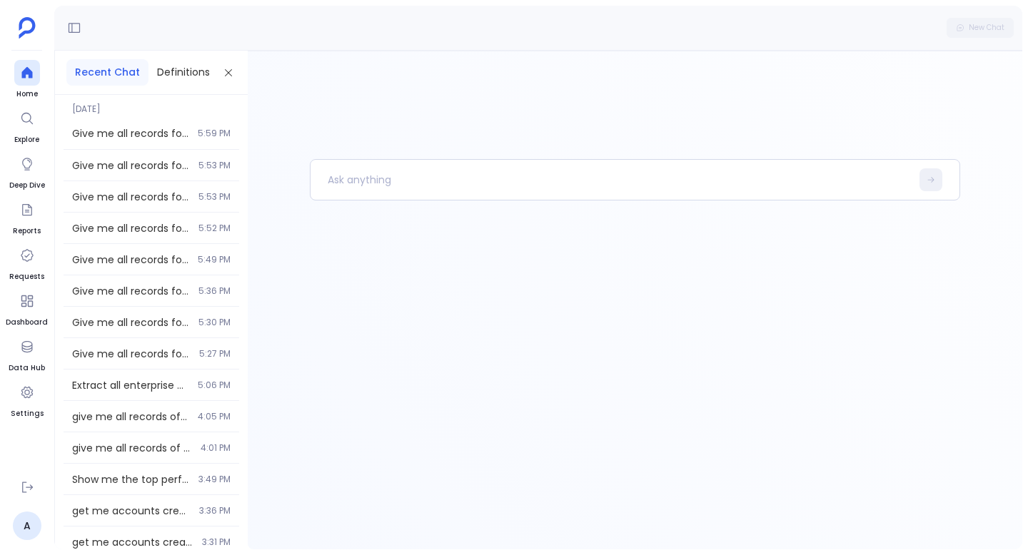 The width and height of the screenshot is (1028, 555). I want to click on span: get me accounts created in 2020 and todos details, so click(133, 542).